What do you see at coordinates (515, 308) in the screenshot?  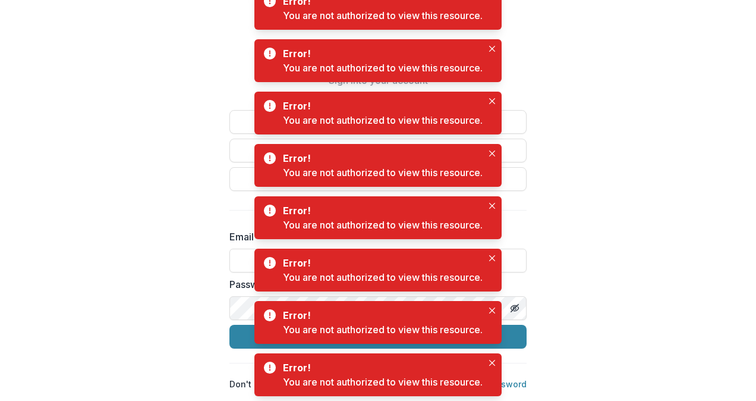 I see `button: Toggle password visibility` at bounding box center [515, 308].